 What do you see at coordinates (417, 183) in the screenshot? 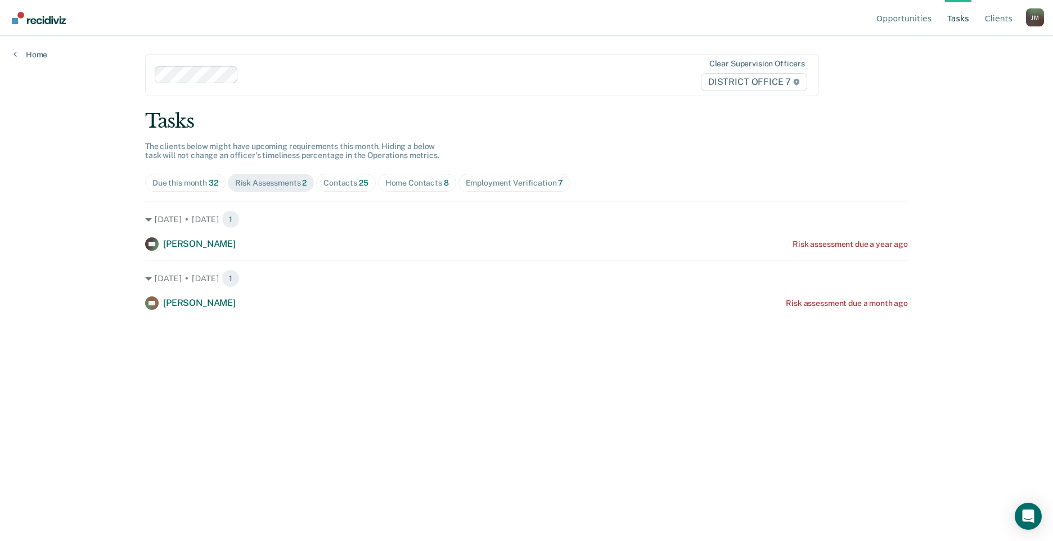
I see `div: Home Contacts` at bounding box center [417, 183].